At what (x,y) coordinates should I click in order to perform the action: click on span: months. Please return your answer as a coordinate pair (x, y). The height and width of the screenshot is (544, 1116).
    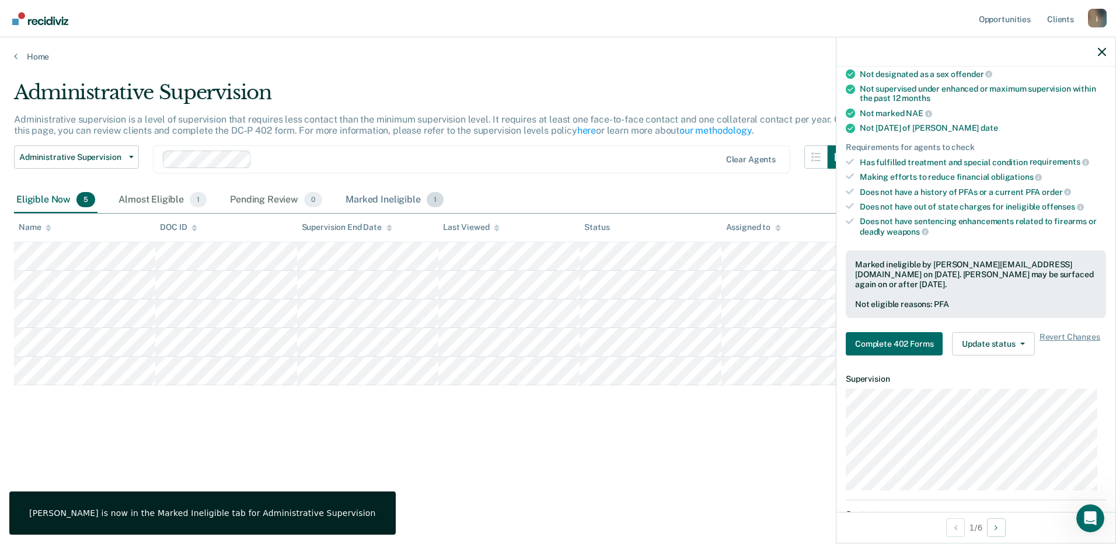
    Looking at the image, I should click on (916, 98).